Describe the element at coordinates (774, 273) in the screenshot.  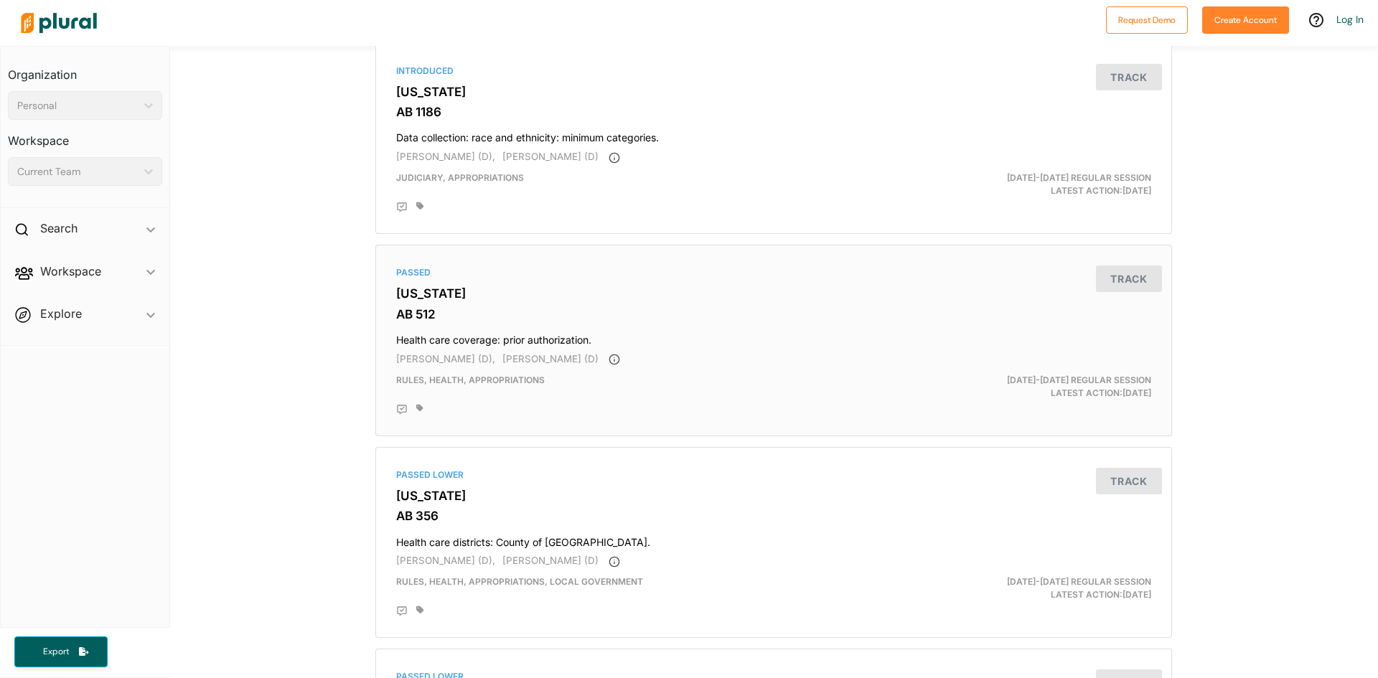
I see `div: Passed` at that location.